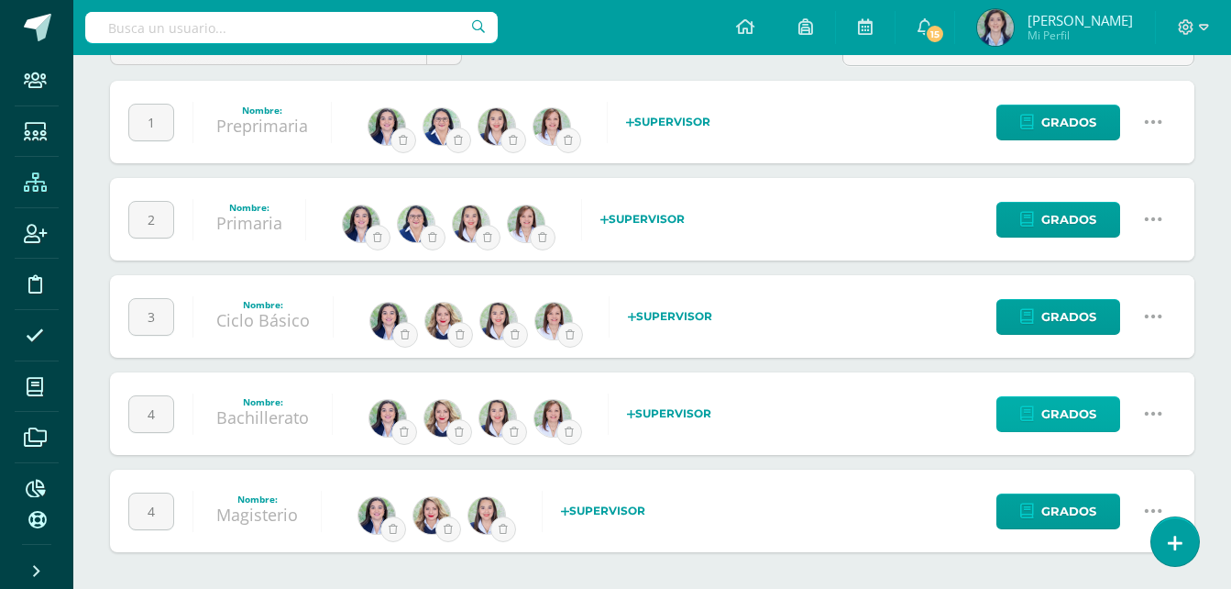  I want to click on a: Primaria, so click(249, 223).